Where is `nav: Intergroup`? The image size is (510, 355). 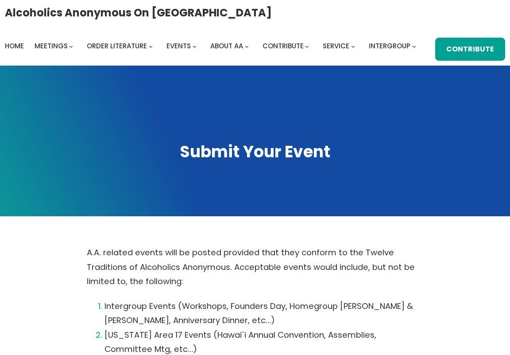
nav: Intergroup is located at coordinates (212, 46).